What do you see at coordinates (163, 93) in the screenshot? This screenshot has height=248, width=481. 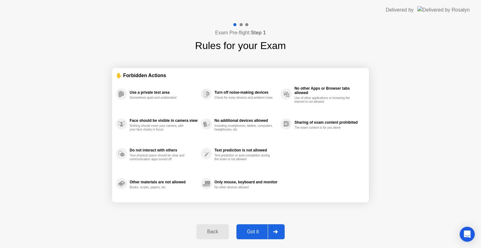 I see `div: Use a private test area` at bounding box center [163, 93].